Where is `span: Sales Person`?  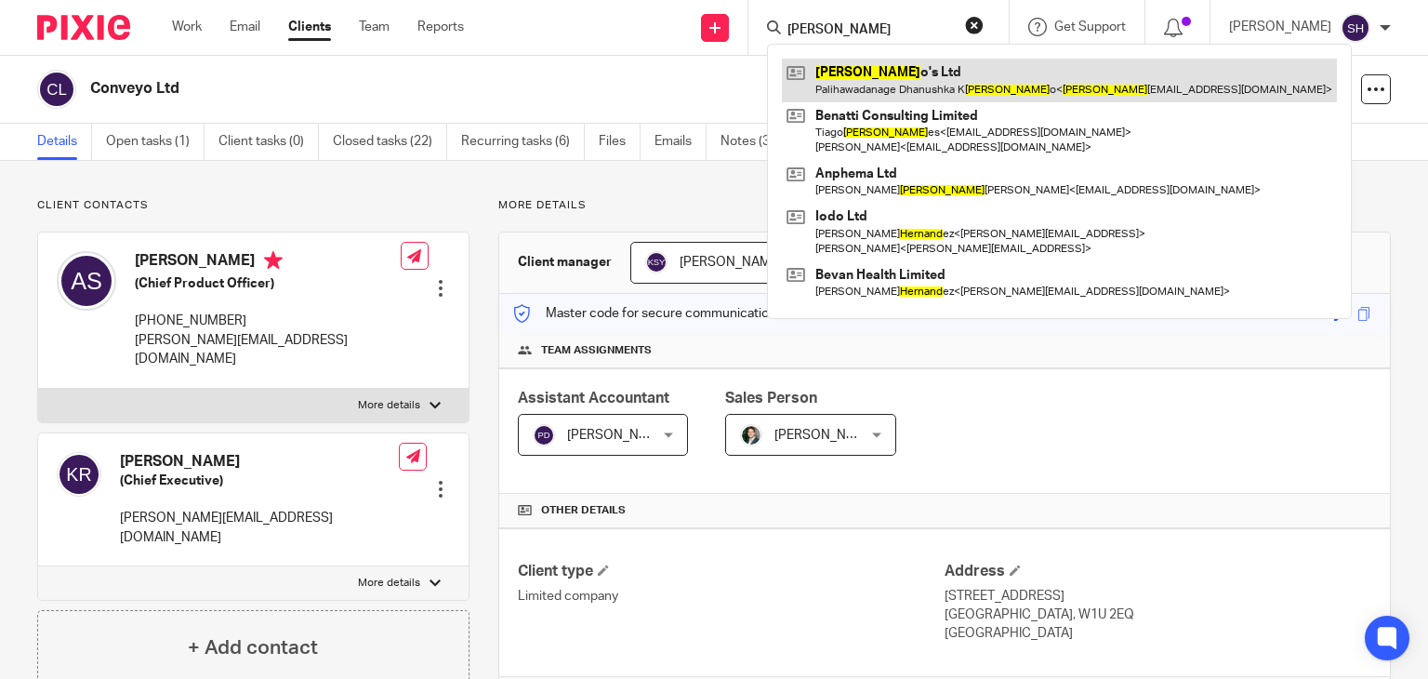
span: Sales Person is located at coordinates (771, 398).